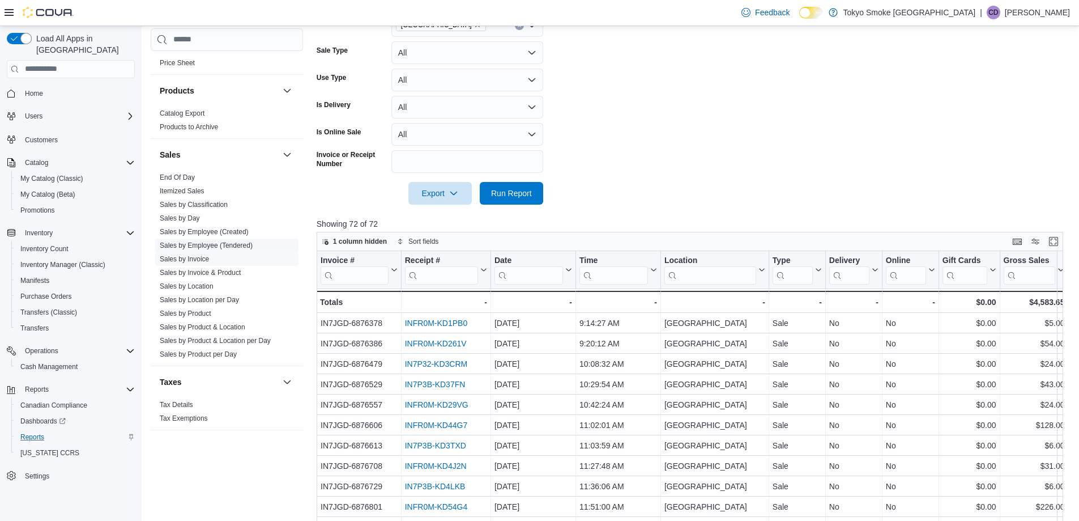  I want to click on a: Sales by Product, so click(185, 313).